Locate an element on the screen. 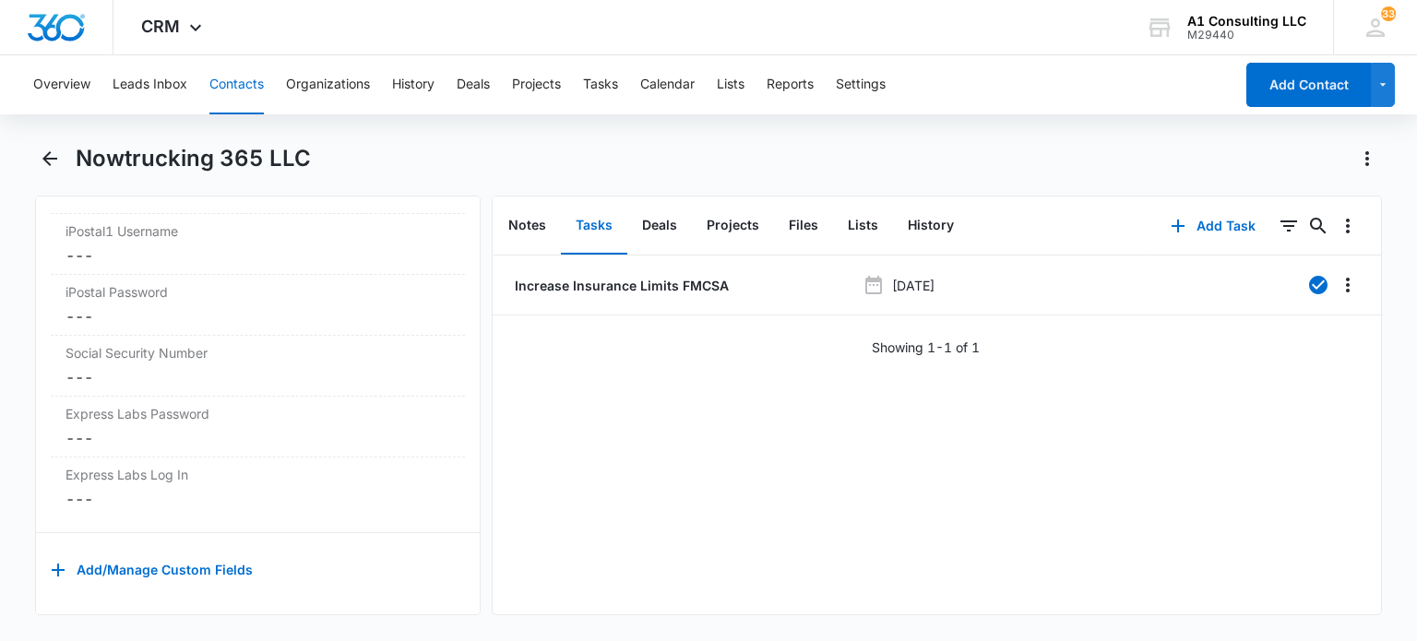  button: Organizations is located at coordinates (327, 85).